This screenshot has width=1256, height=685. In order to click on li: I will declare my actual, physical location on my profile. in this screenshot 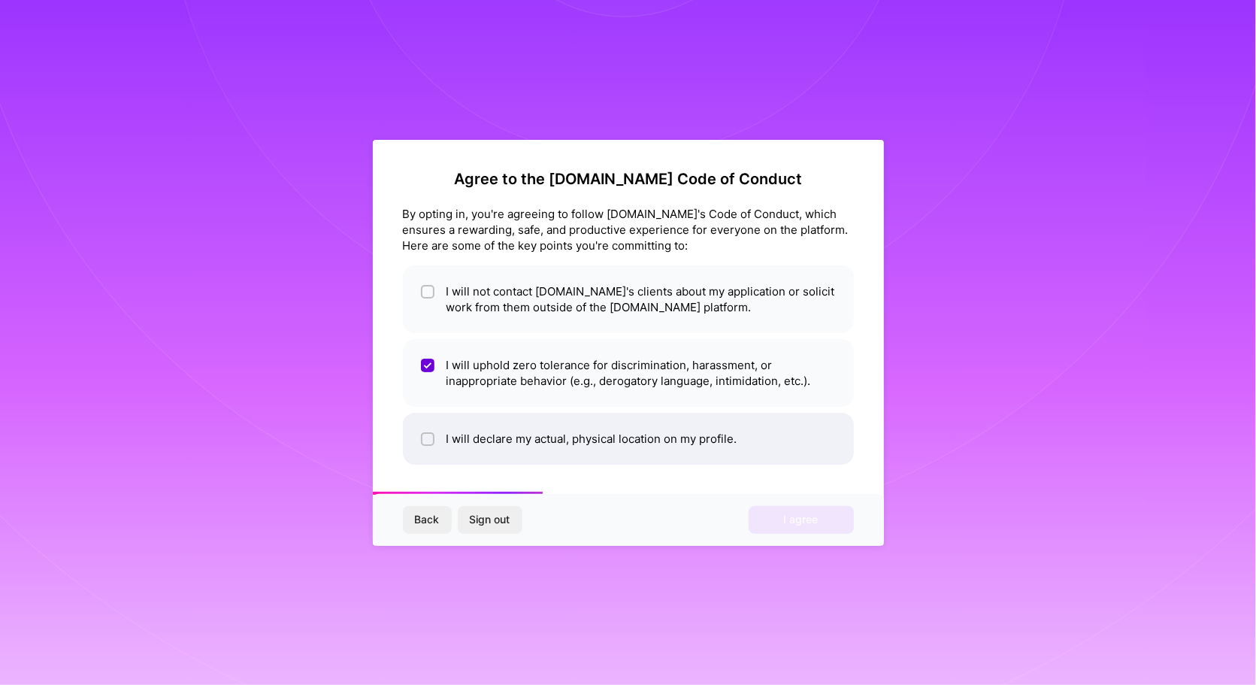, I will do `click(628, 438)`.